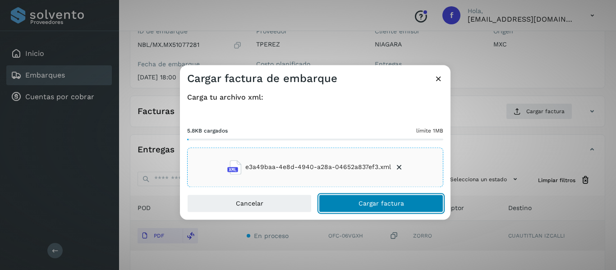 The width and height of the screenshot is (616, 270). What do you see at coordinates (315, 97) in the screenshot?
I see `h4: Carga tu archivo xml:` at bounding box center [315, 97].